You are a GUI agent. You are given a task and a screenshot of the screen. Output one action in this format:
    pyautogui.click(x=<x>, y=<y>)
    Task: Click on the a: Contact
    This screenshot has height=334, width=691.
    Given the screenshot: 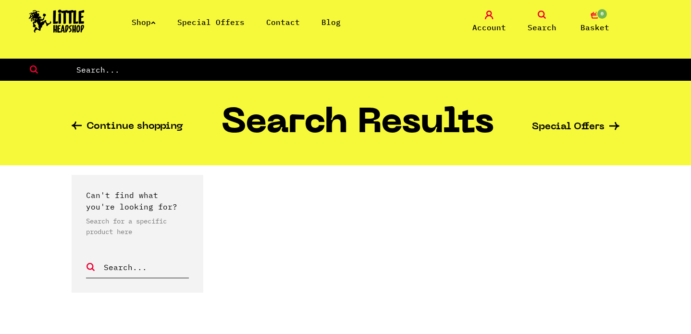 What is the action you would take?
    pyautogui.click(x=283, y=22)
    